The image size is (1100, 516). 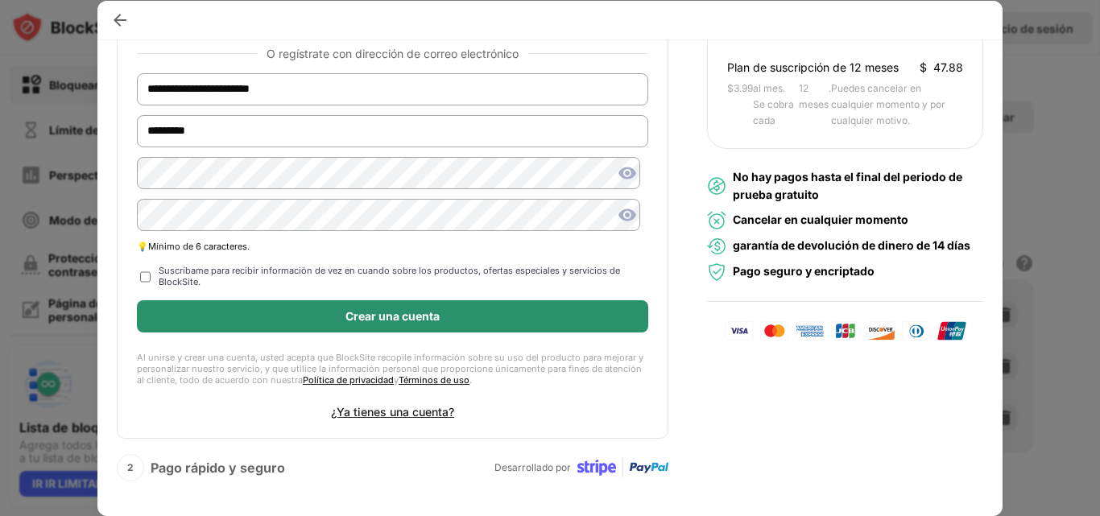 What do you see at coordinates (434, 380) in the screenshot?
I see `a: Términos de uso` at bounding box center [434, 380].